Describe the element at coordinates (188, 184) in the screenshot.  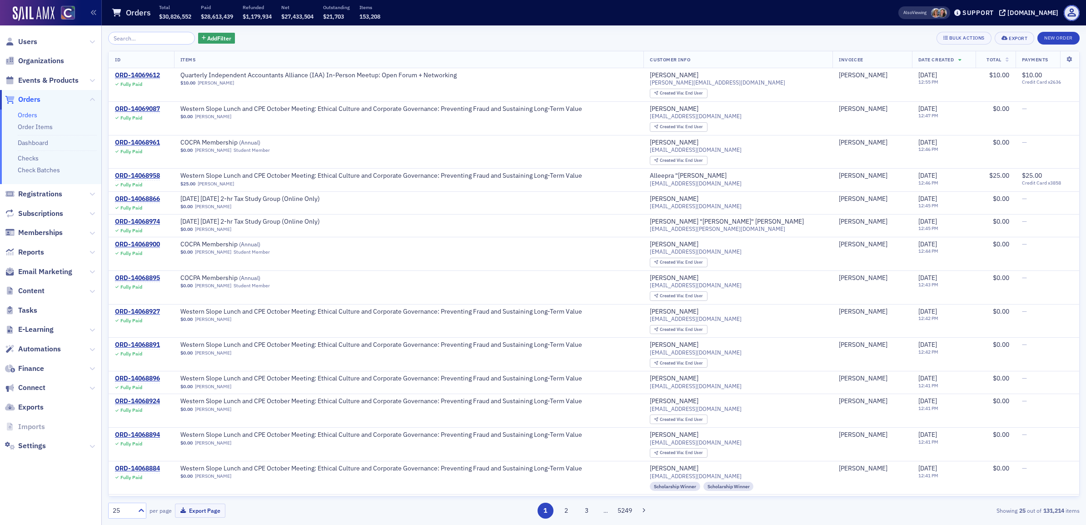
I see `span: $25.00` at that location.